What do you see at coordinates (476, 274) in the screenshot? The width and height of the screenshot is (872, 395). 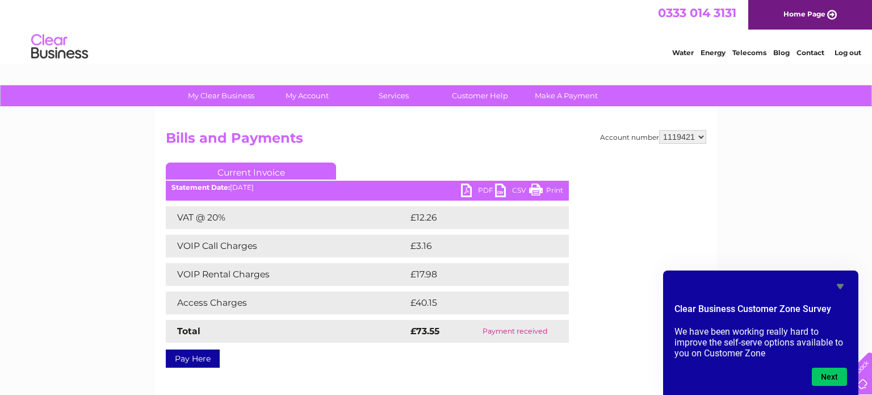 I see `td: £17.98` at bounding box center [476, 274].